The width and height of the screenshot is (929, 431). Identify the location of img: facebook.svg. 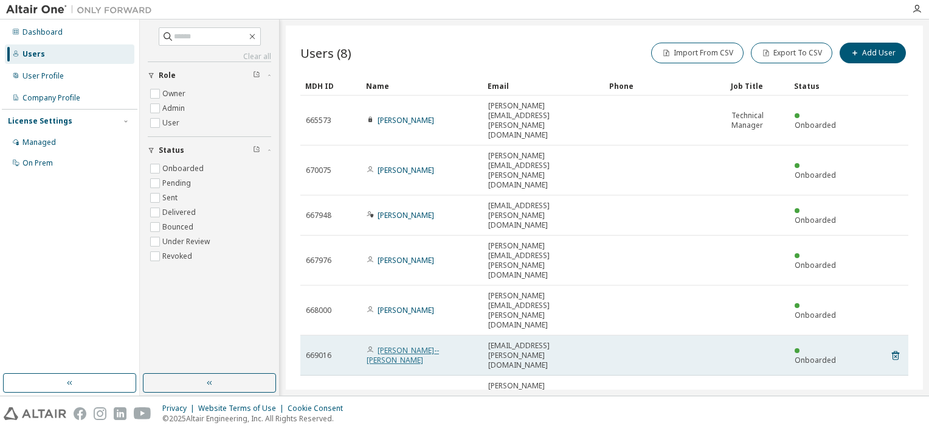
(80, 413).